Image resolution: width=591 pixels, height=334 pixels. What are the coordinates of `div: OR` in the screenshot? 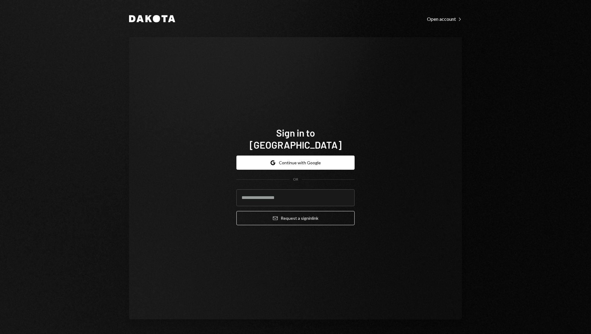 It's located at (296, 179).